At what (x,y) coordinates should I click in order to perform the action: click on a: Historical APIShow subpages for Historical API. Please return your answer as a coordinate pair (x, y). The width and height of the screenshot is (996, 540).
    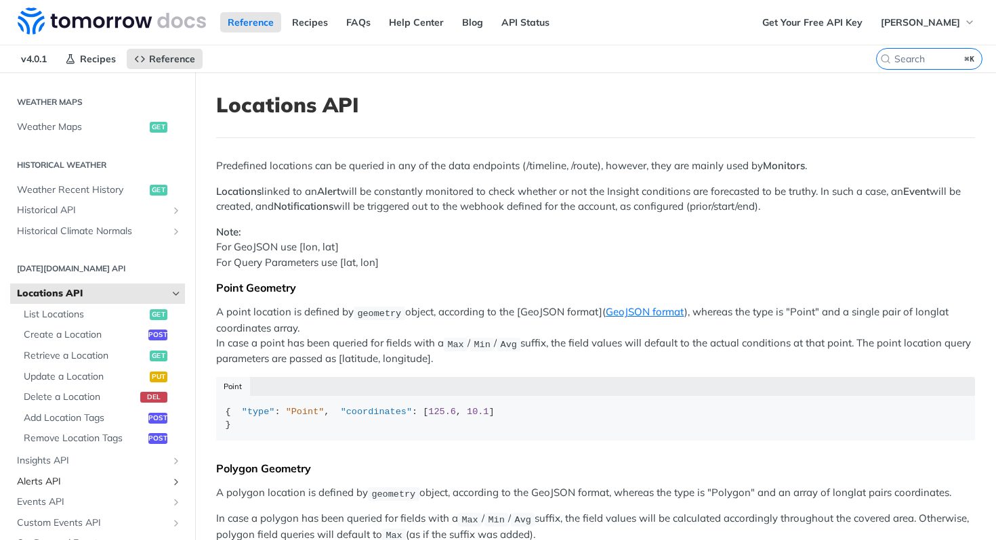
    Looking at the image, I should click on (98, 211).